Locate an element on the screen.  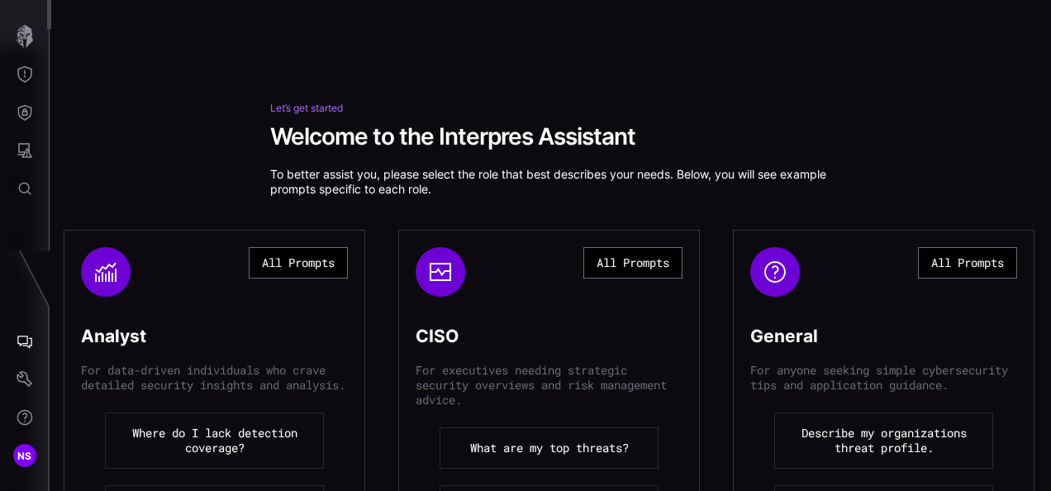
button: NS is located at coordinates (25, 455).